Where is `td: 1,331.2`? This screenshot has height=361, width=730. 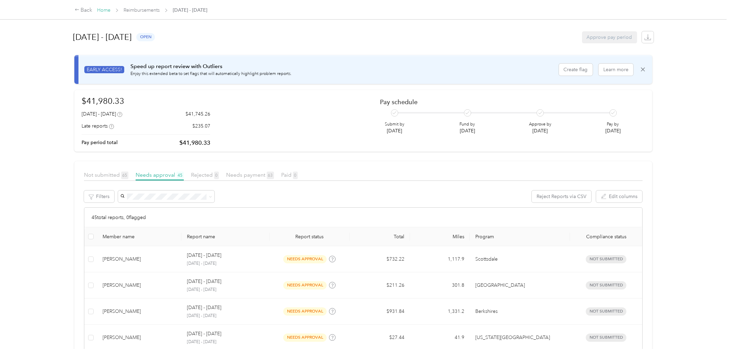 td: 1,331.2 is located at coordinates (440, 312).